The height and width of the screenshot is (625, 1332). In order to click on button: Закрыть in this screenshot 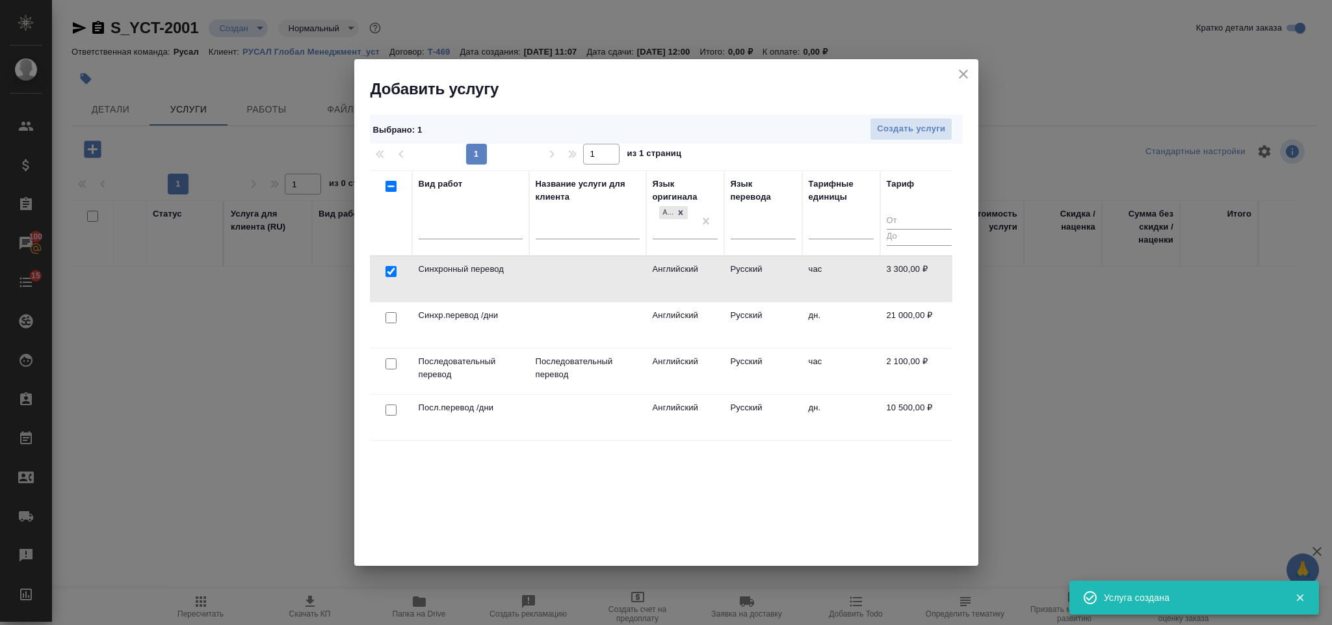, I will do `click(1300, 598)`.